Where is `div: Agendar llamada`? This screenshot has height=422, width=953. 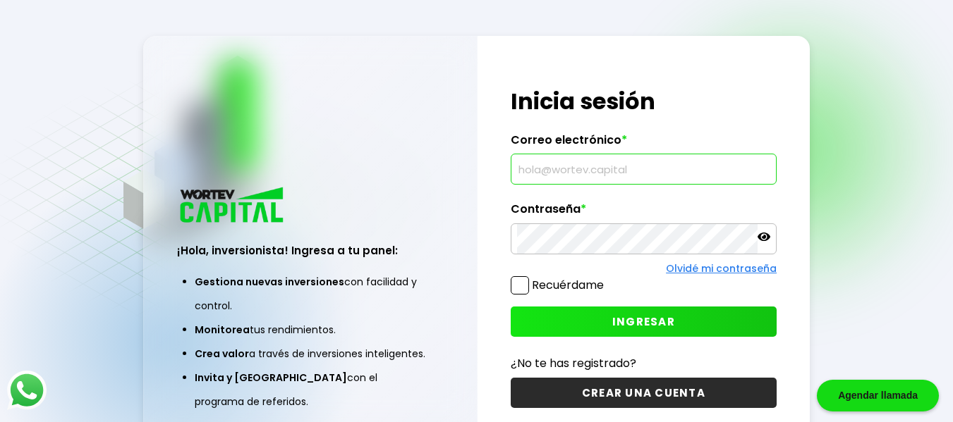
div: Agendar llamada is located at coordinates (877, 396).